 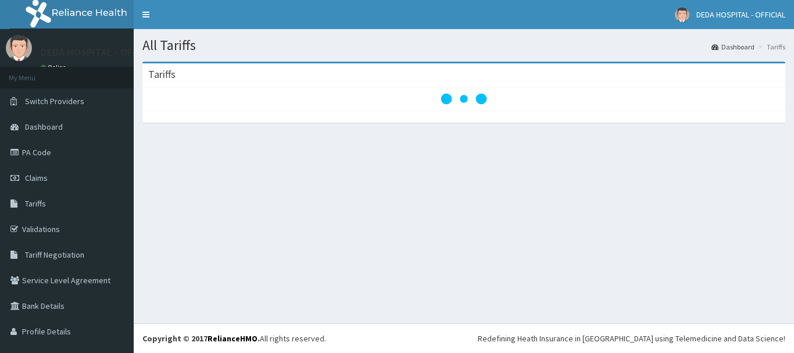 What do you see at coordinates (55, 255) in the screenshot?
I see `span: Tariff Negotiation` at bounding box center [55, 255].